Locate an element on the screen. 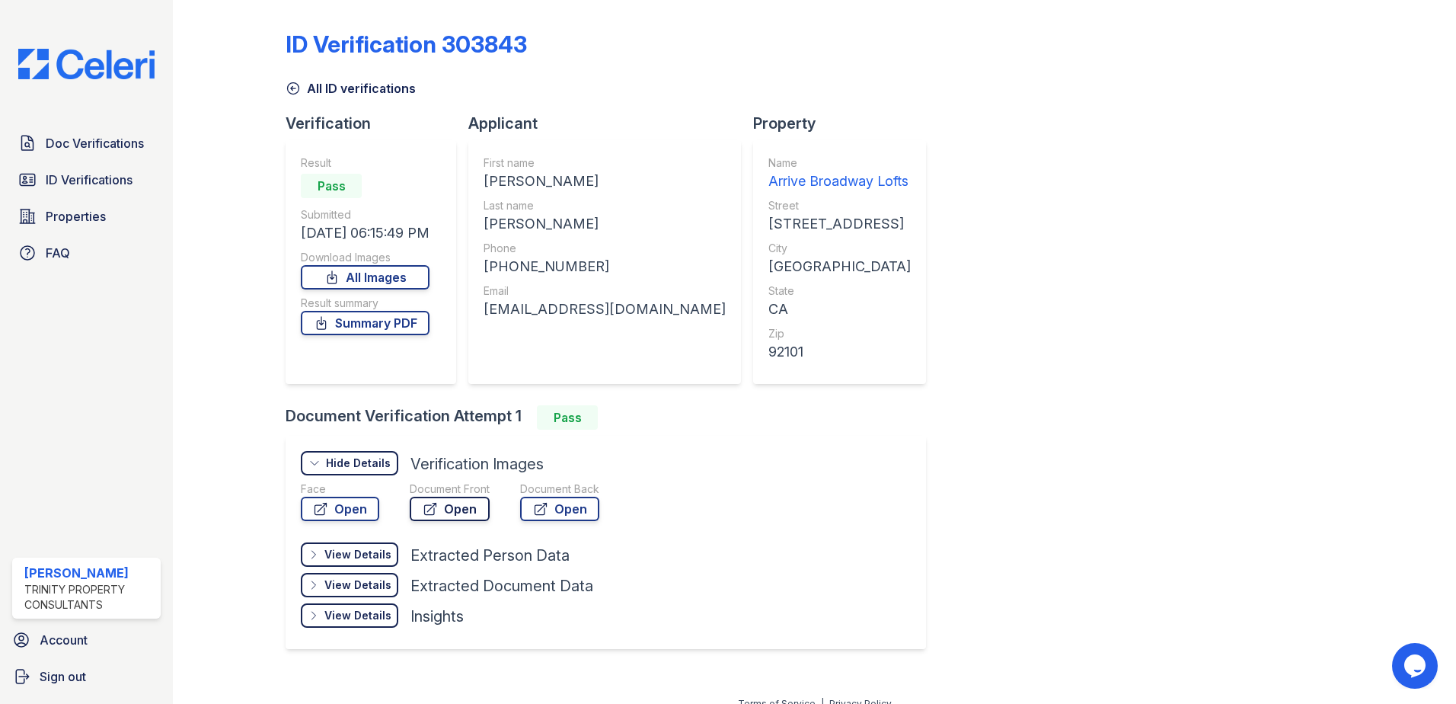  a: All ID verifications is located at coordinates (350, 88).